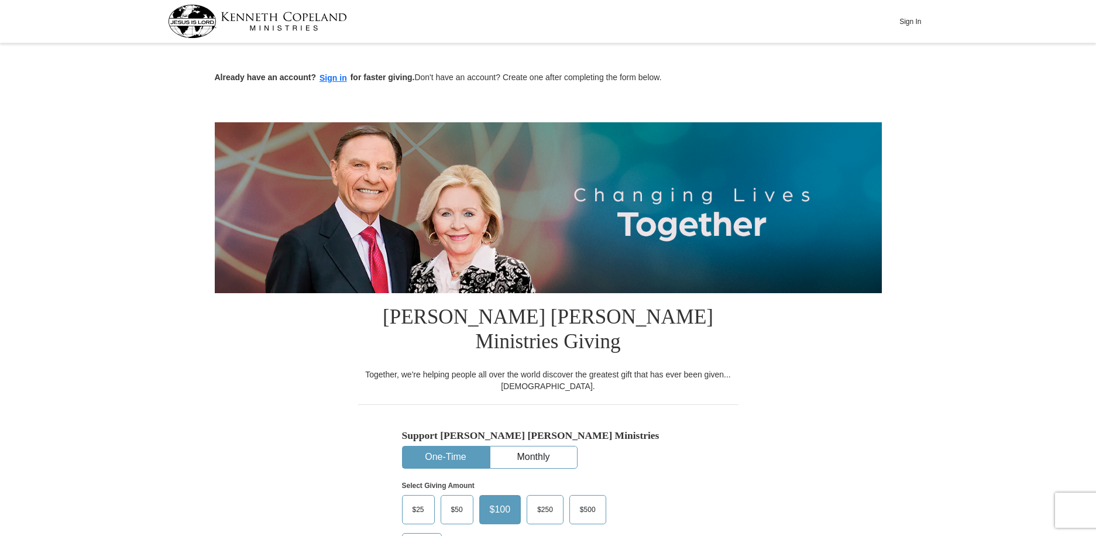 Image resolution: width=1096 pixels, height=536 pixels. I want to click on p: Don't have an account? Create one after completing the form below., so click(548, 78).